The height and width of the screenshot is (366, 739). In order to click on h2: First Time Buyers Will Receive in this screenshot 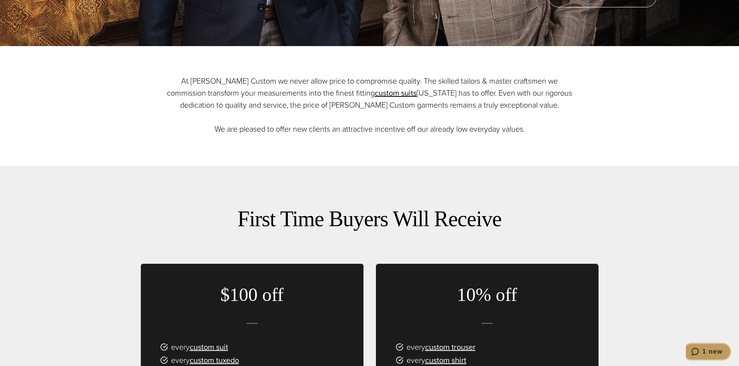, I will do `click(370, 219)`.